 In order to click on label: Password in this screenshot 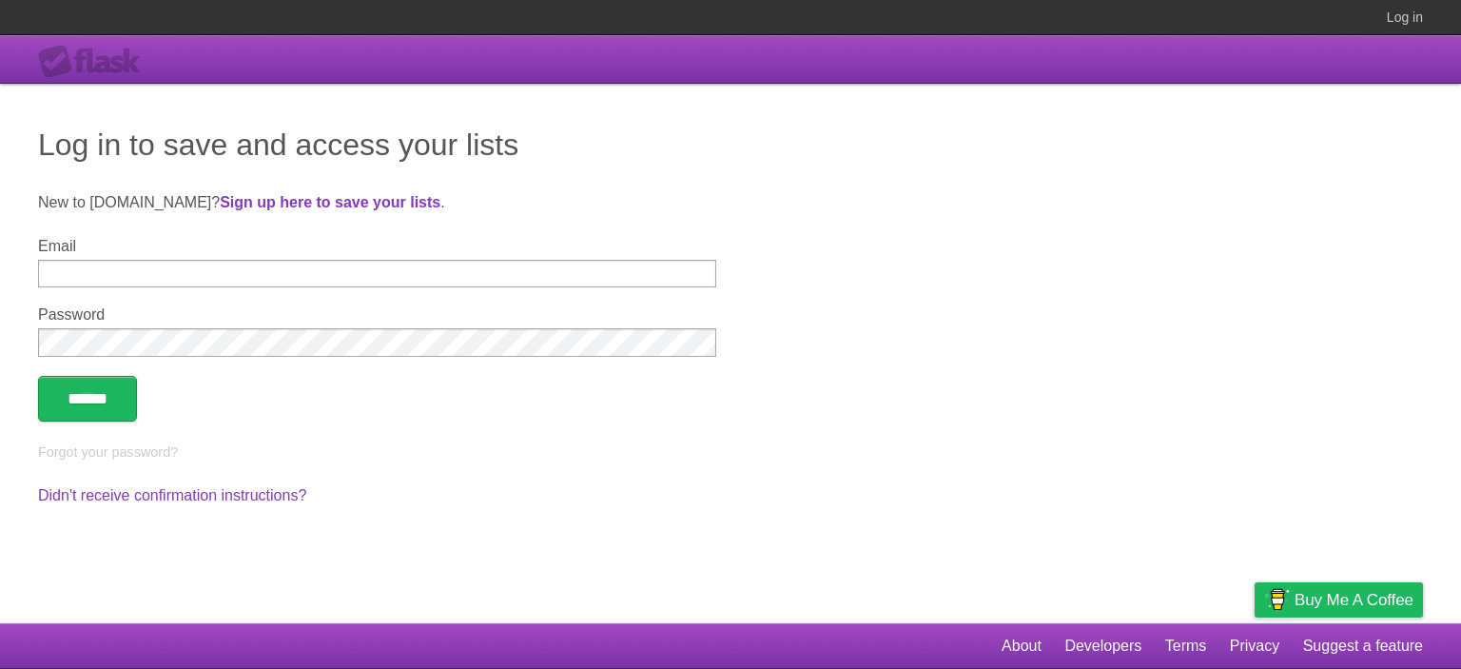, I will do `click(377, 315)`.